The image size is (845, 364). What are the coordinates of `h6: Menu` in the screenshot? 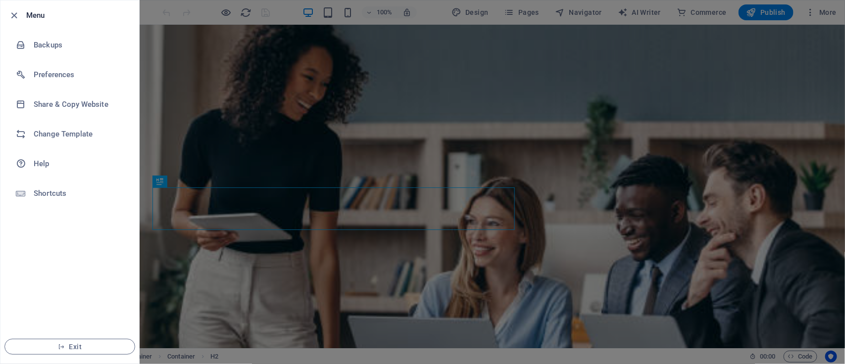 It's located at (79, 15).